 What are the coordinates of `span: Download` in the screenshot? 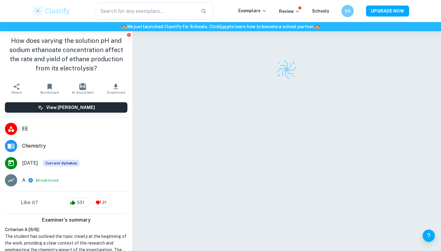 It's located at (116, 92).